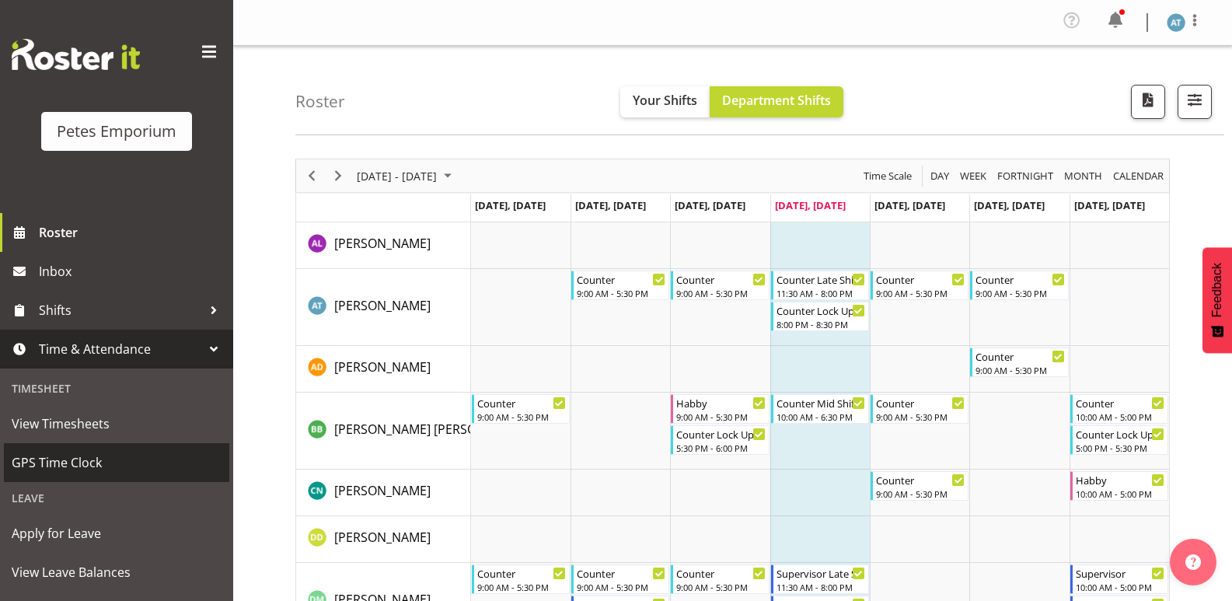 This screenshot has width=1232, height=601. I want to click on img: alex-micheal-taniwha5364.jpg, so click(1176, 23).